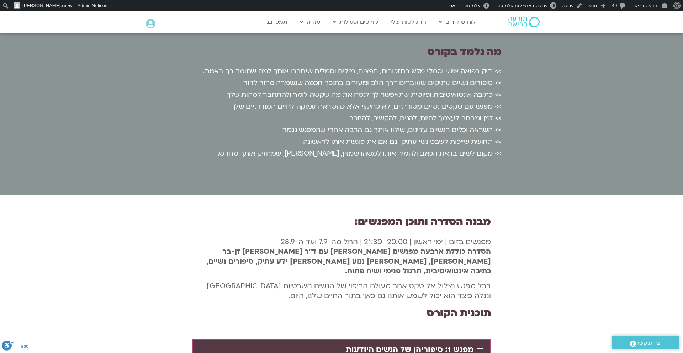  Describe the element at coordinates (276, 22) in the screenshot. I see `a: תמכו בנו` at that location.